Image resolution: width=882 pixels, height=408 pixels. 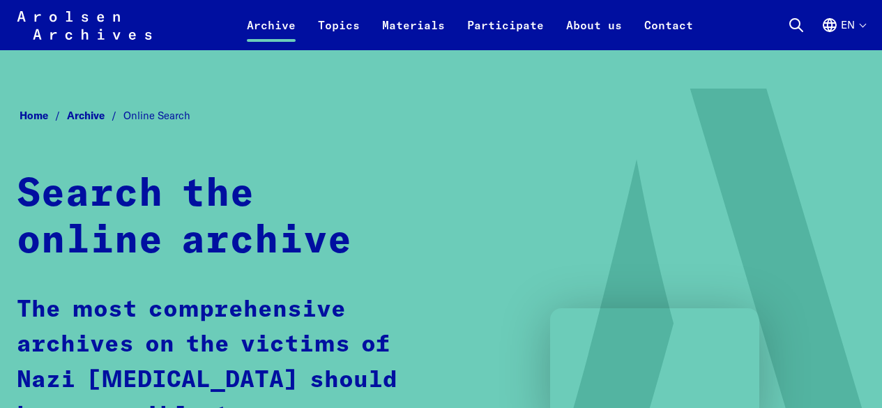 I want to click on span: Online Search, so click(x=157, y=115).